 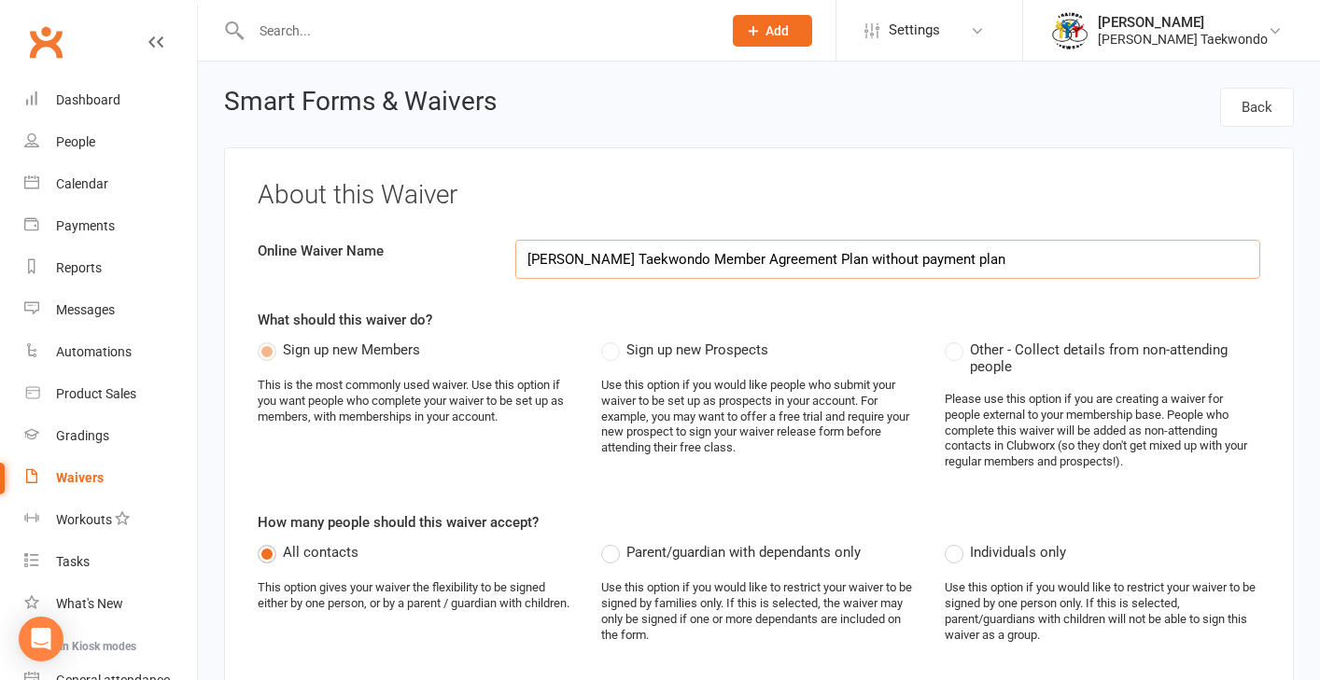 I want to click on a: Payments, so click(x=110, y=226).